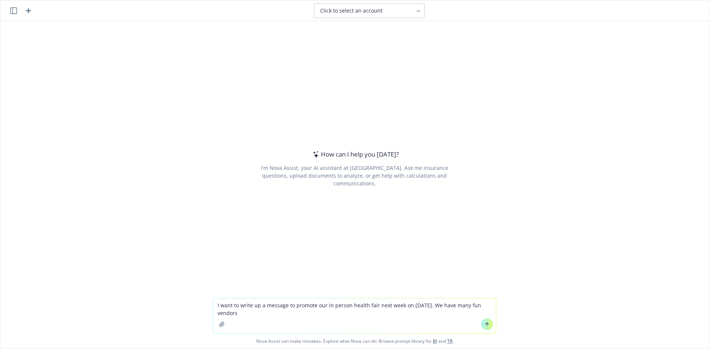 The height and width of the screenshot is (349, 709). I want to click on a: BI, so click(435, 341).